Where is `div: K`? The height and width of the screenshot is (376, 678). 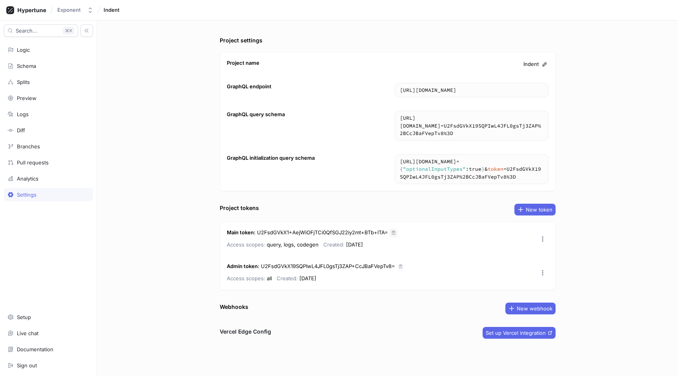 div: K is located at coordinates (68, 31).